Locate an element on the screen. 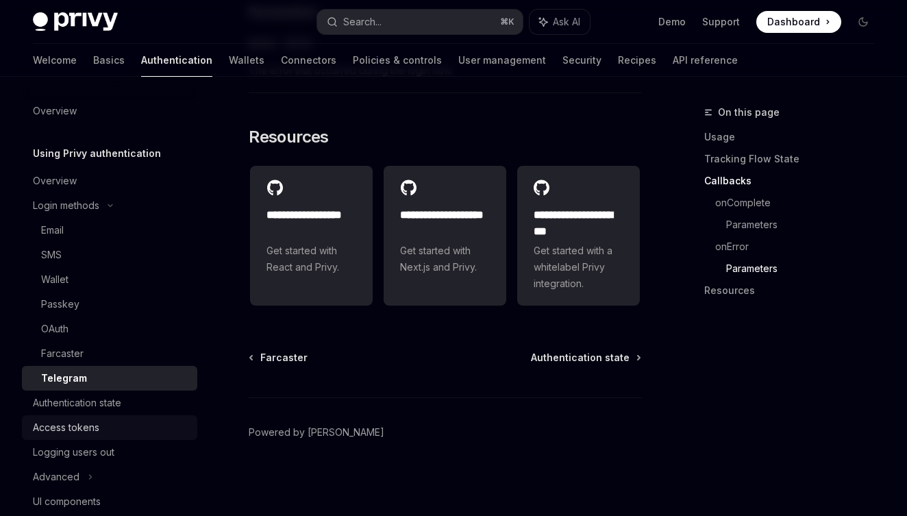 The image size is (907, 516). div: Search... is located at coordinates (362, 22).